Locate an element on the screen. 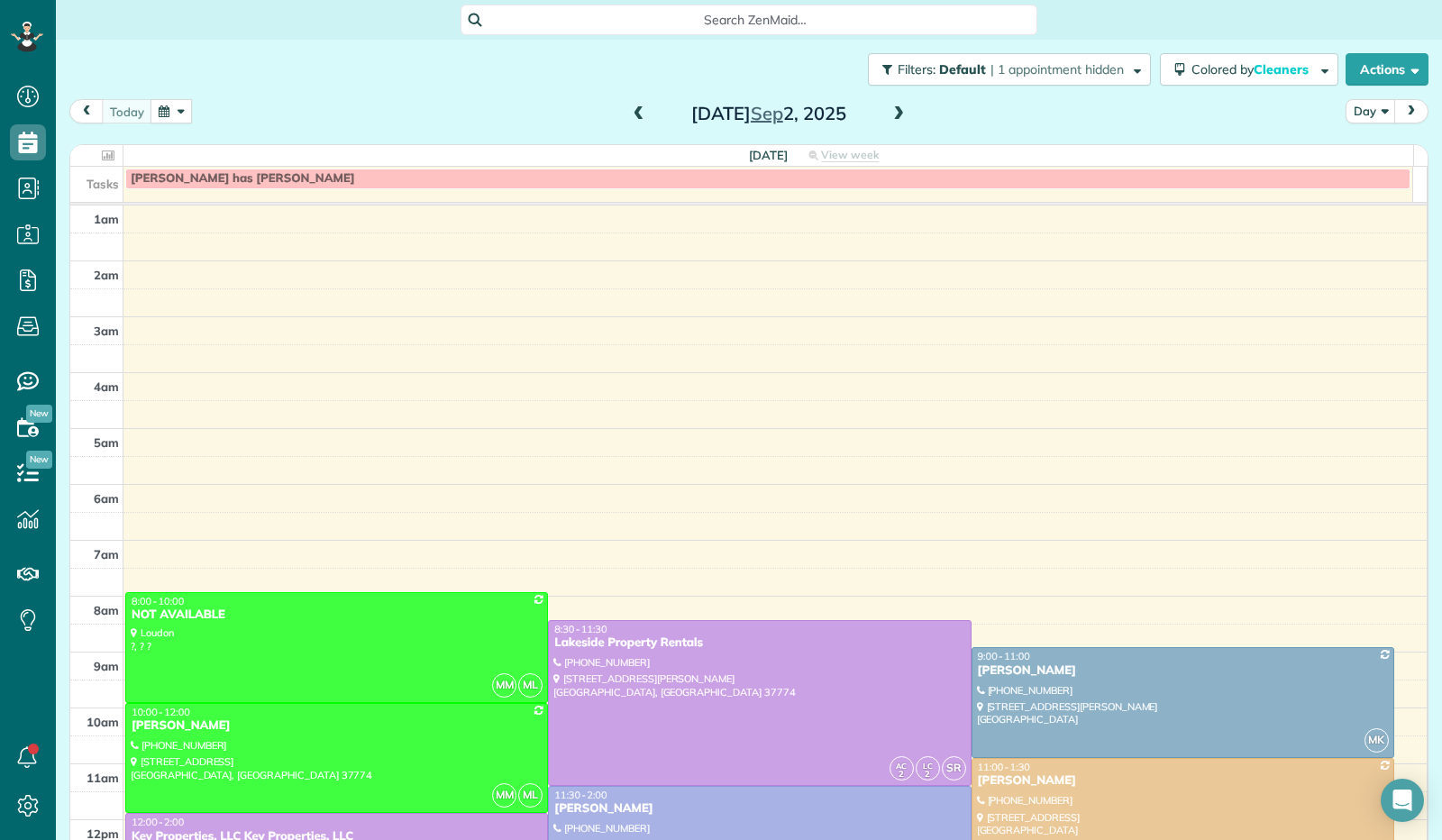 Image resolution: width=1442 pixels, height=840 pixels. span: MK is located at coordinates (1377, 740).